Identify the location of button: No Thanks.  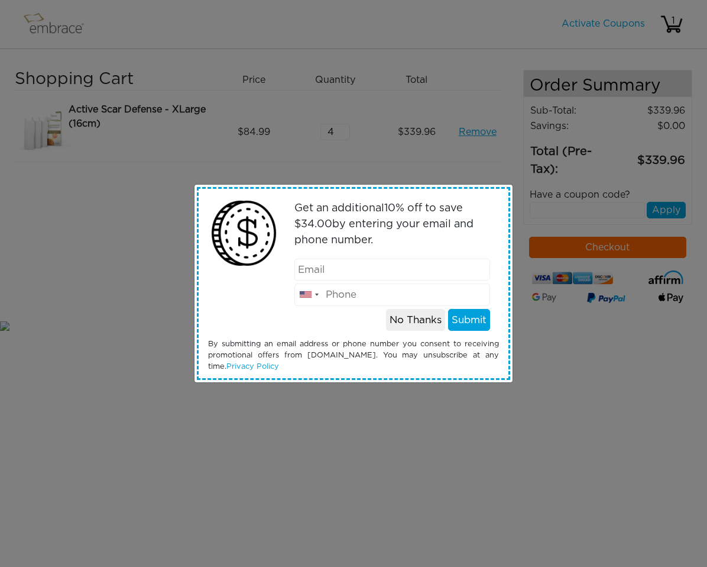
(416, 320).